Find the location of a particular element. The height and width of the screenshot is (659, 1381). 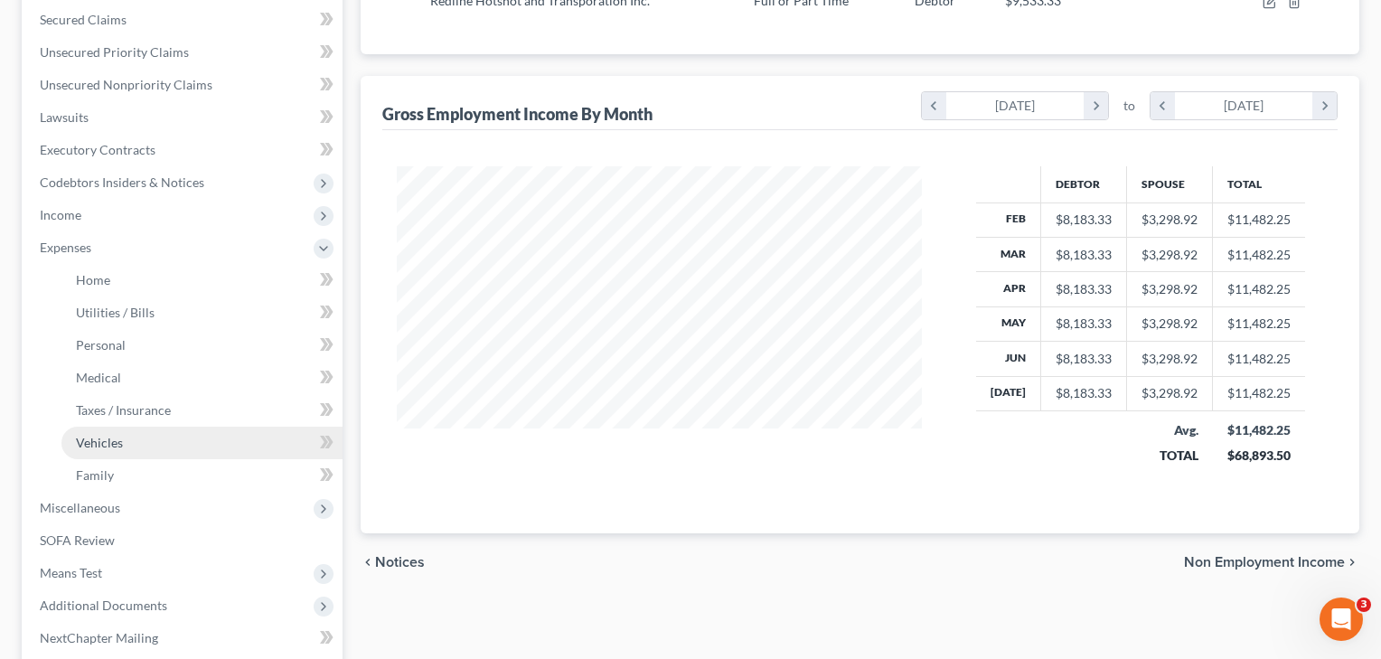

th: Total is located at coordinates (1259, 184).